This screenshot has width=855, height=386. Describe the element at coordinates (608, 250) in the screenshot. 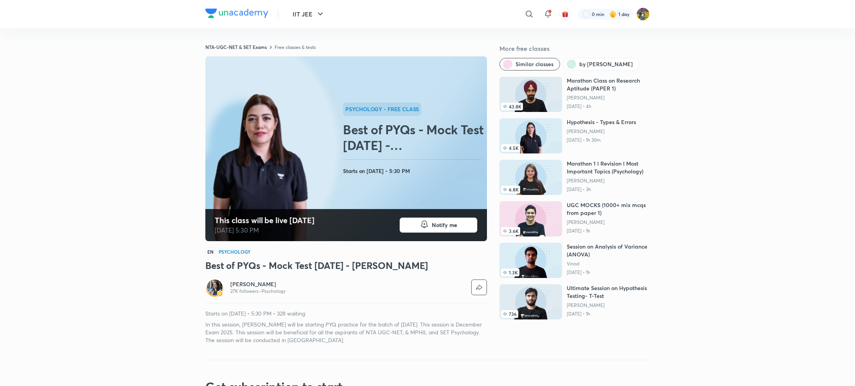

I see `h6: Session on Analysis of Variance (ANOVA)` at that location.